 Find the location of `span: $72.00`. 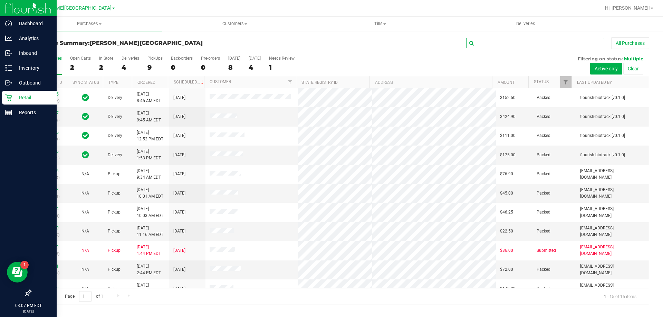

span: $72.00 is located at coordinates (507, 270).